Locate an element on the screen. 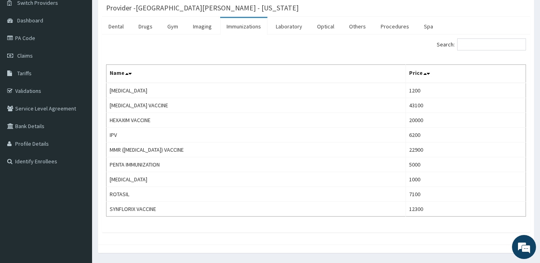 This screenshot has height=263, width=540. span: Claims is located at coordinates (25, 56).